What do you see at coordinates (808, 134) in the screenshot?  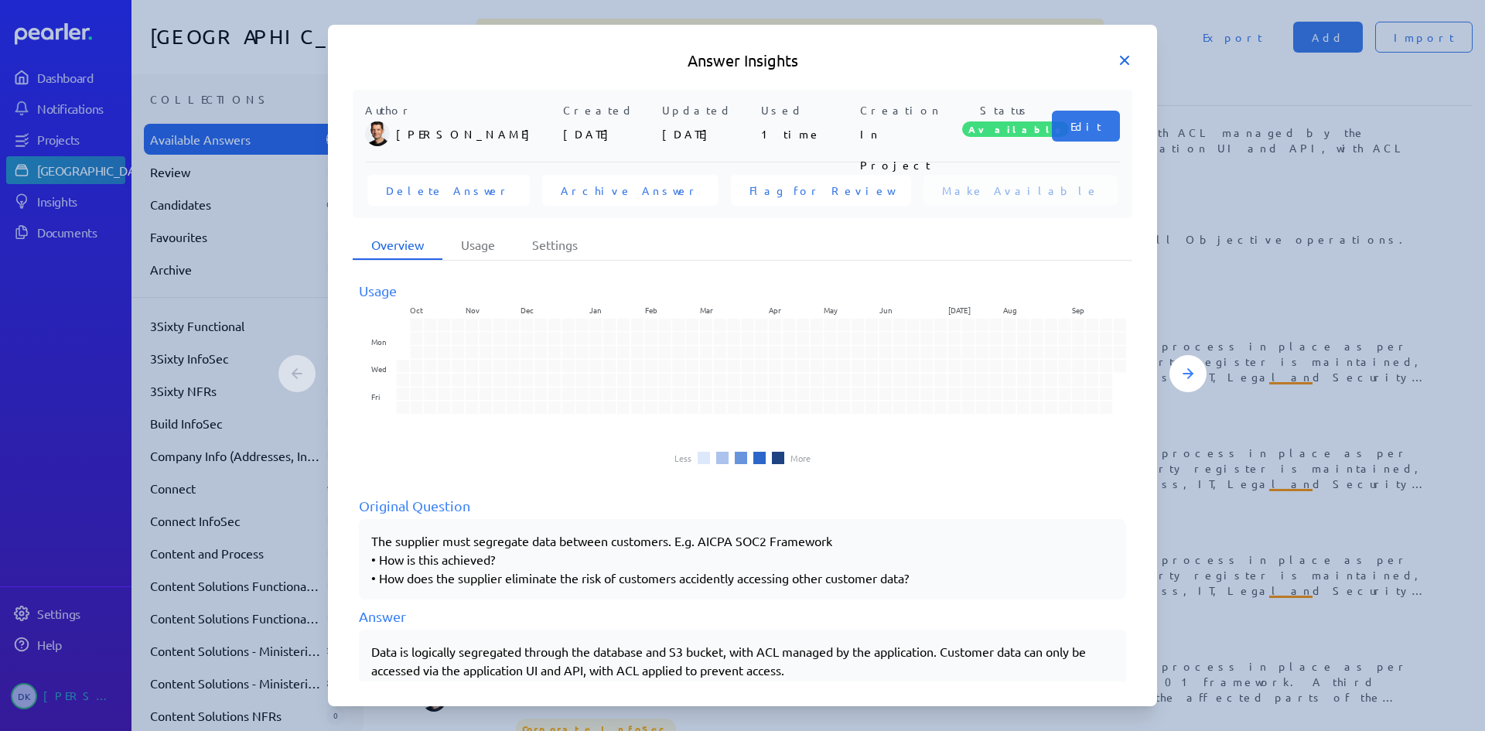 I see `p: 1 time` at bounding box center [808, 134].